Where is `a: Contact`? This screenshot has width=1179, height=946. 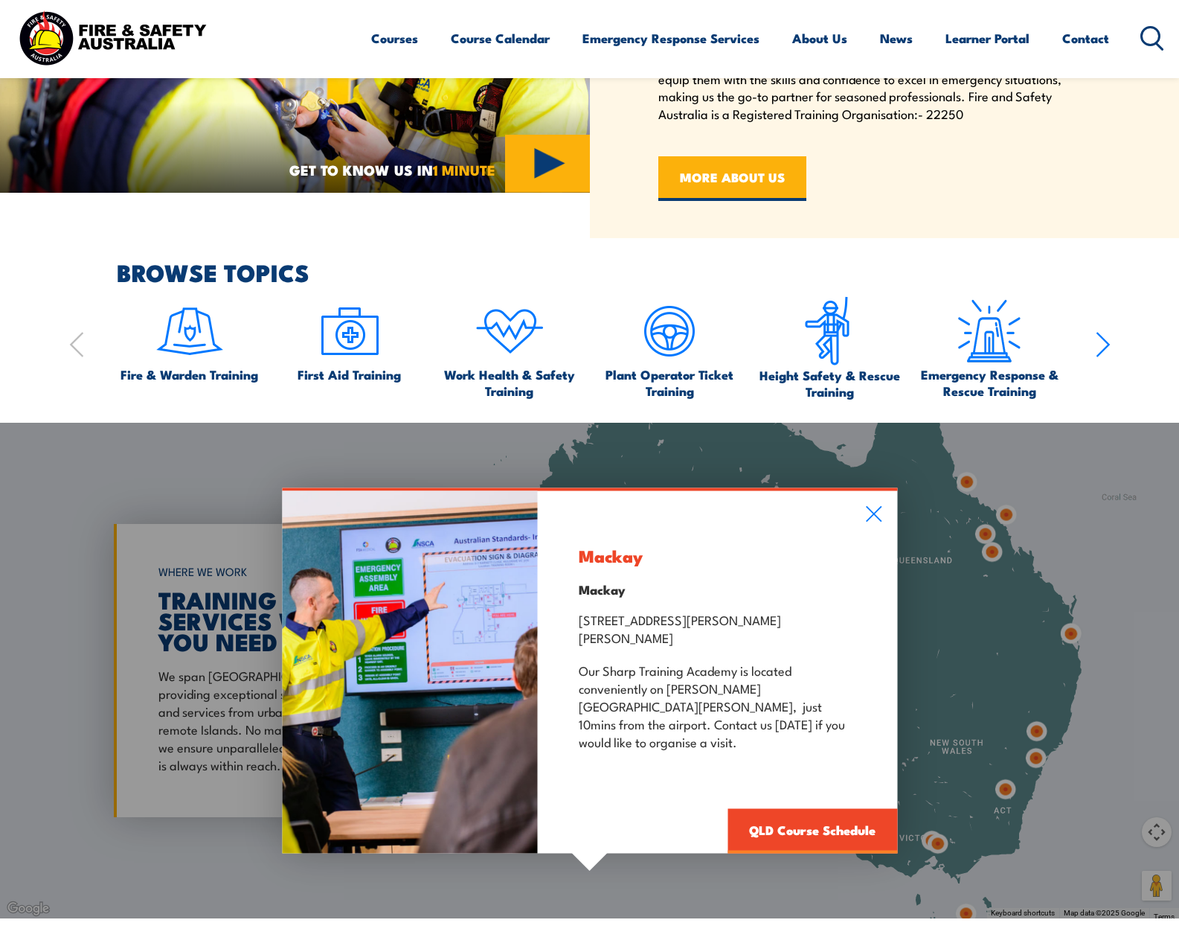 a: Contact is located at coordinates (1086, 38).